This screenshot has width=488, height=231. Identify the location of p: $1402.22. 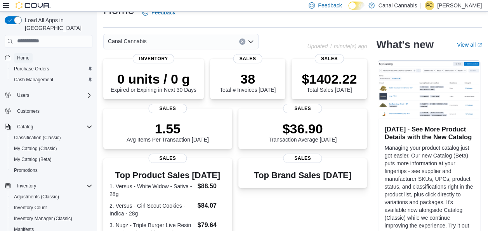
(329, 79).